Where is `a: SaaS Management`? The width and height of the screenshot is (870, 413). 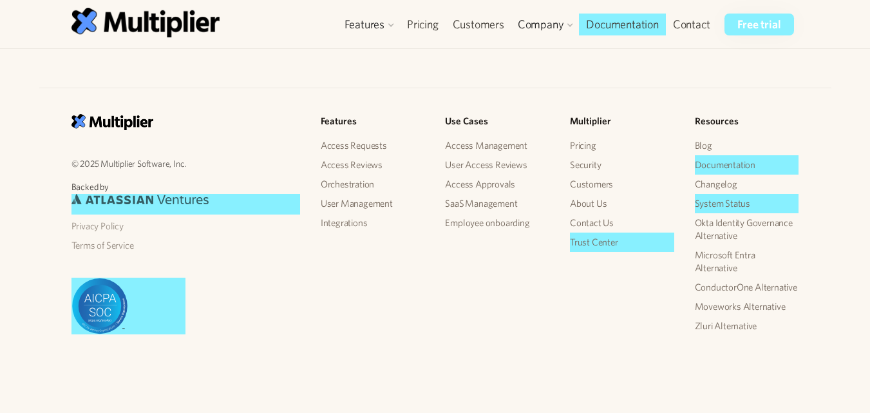 a: SaaS Management is located at coordinates (497, 204).